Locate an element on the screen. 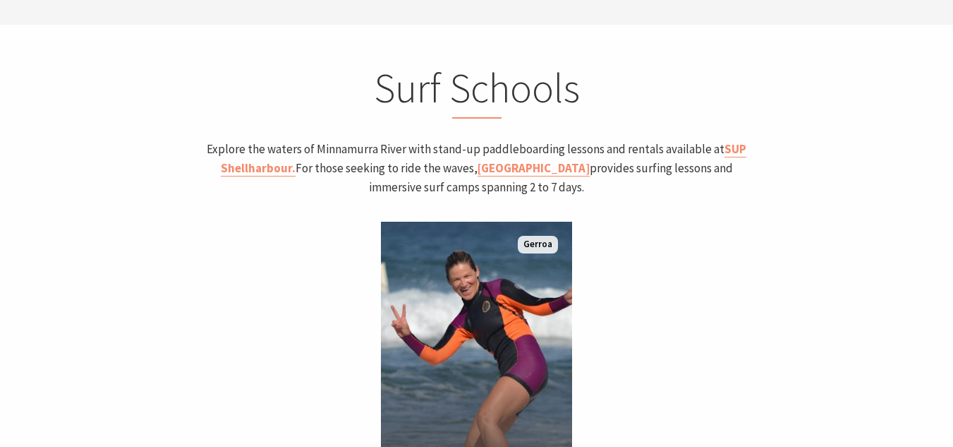 The height and width of the screenshot is (447, 953). h2: Surf Schools is located at coordinates (477, 91).